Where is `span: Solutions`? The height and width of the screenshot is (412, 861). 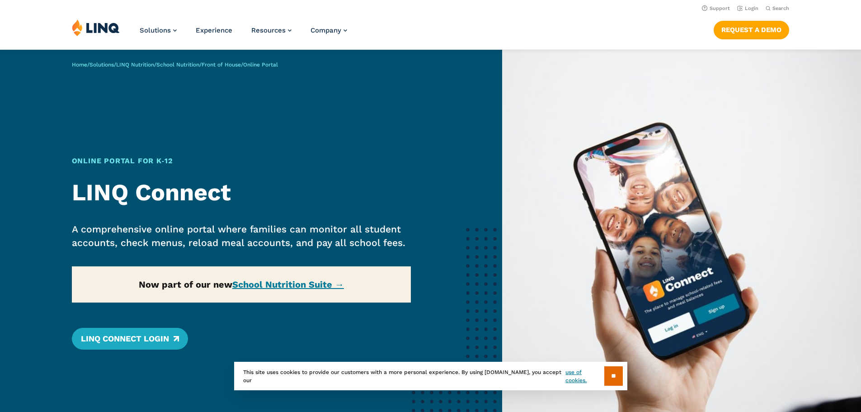
span: Solutions is located at coordinates (155, 30).